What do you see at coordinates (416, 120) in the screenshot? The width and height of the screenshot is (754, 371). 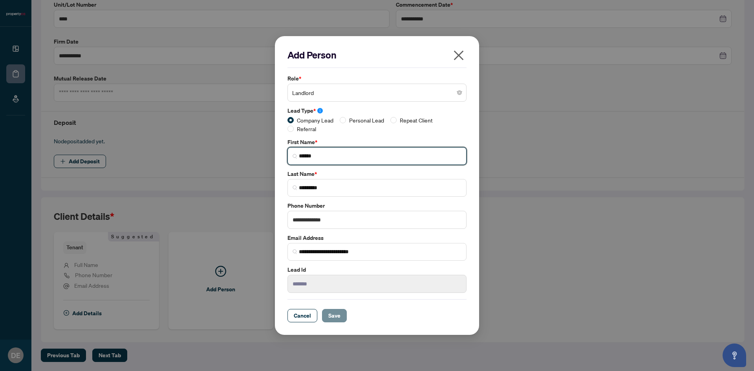 I see `span: Repeat Client` at bounding box center [416, 120].